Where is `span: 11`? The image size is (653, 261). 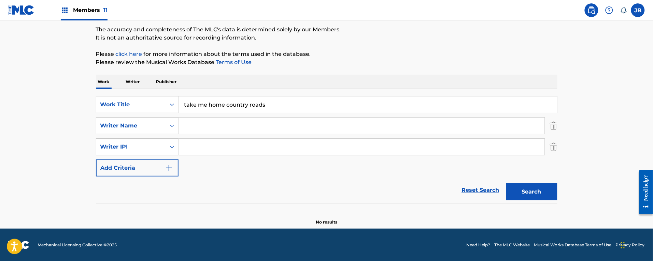
span: 11 is located at coordinates (105, 10).